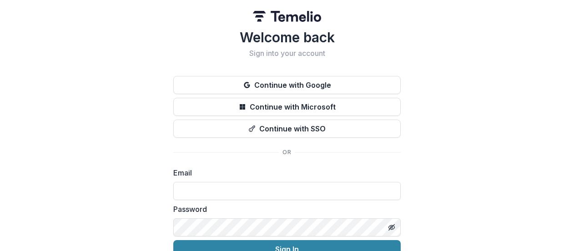 The height and width of the screenshot is (251, 574). What do you see at coordinates (287, 53) in the screenshot?
I see `h2: Sign into your account` at bounding box center [287, 53].